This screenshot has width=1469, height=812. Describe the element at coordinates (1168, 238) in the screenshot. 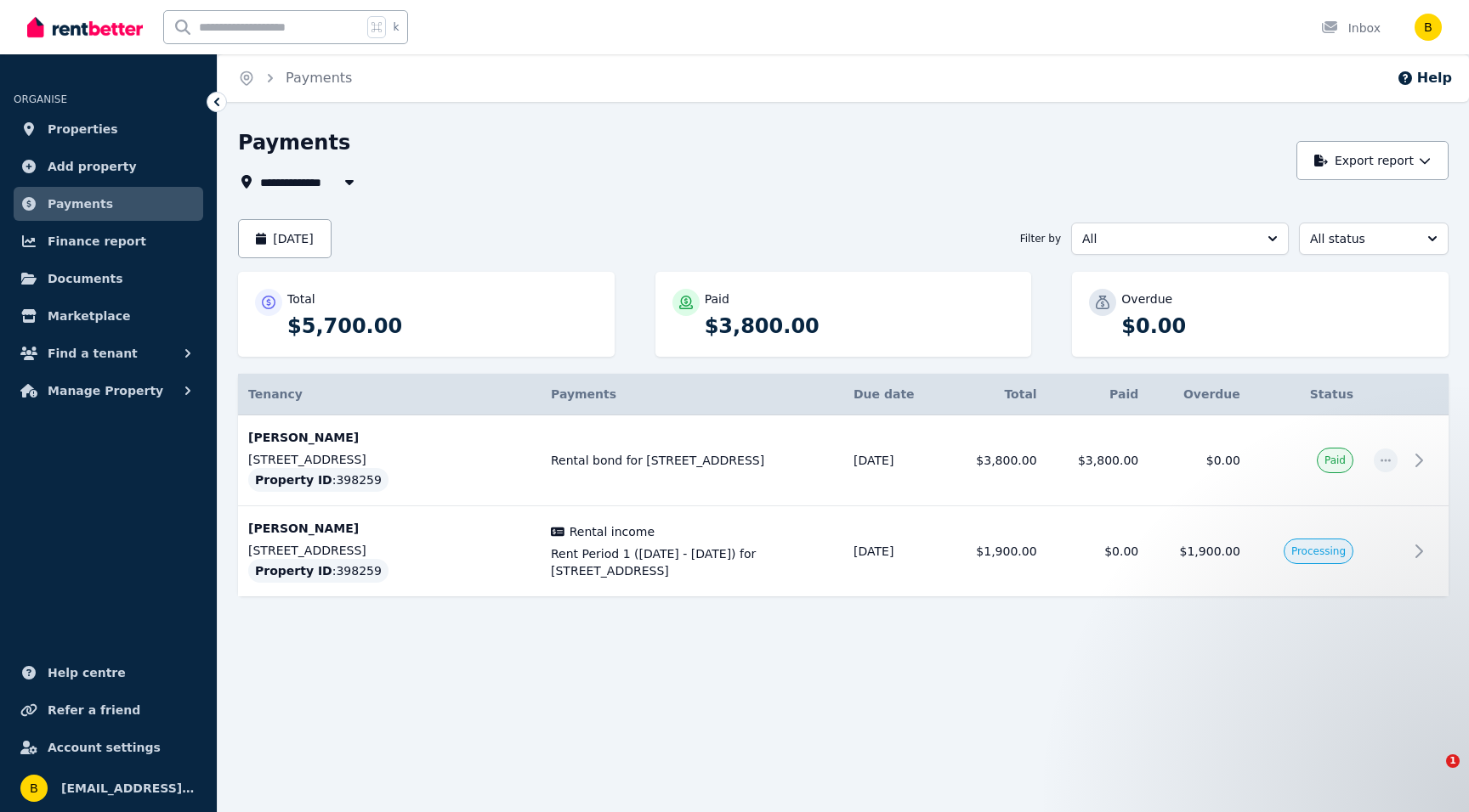

I see `span: All` at that location.